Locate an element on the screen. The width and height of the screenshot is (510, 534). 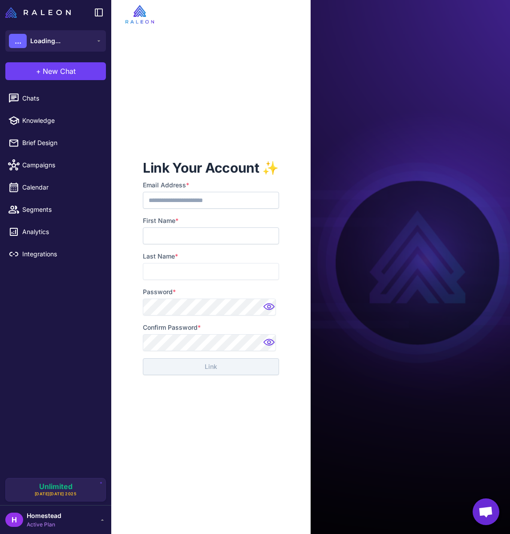
img: raleon-logo-whitebg.9aac0268.jpg is located at coordinates (140, 14).